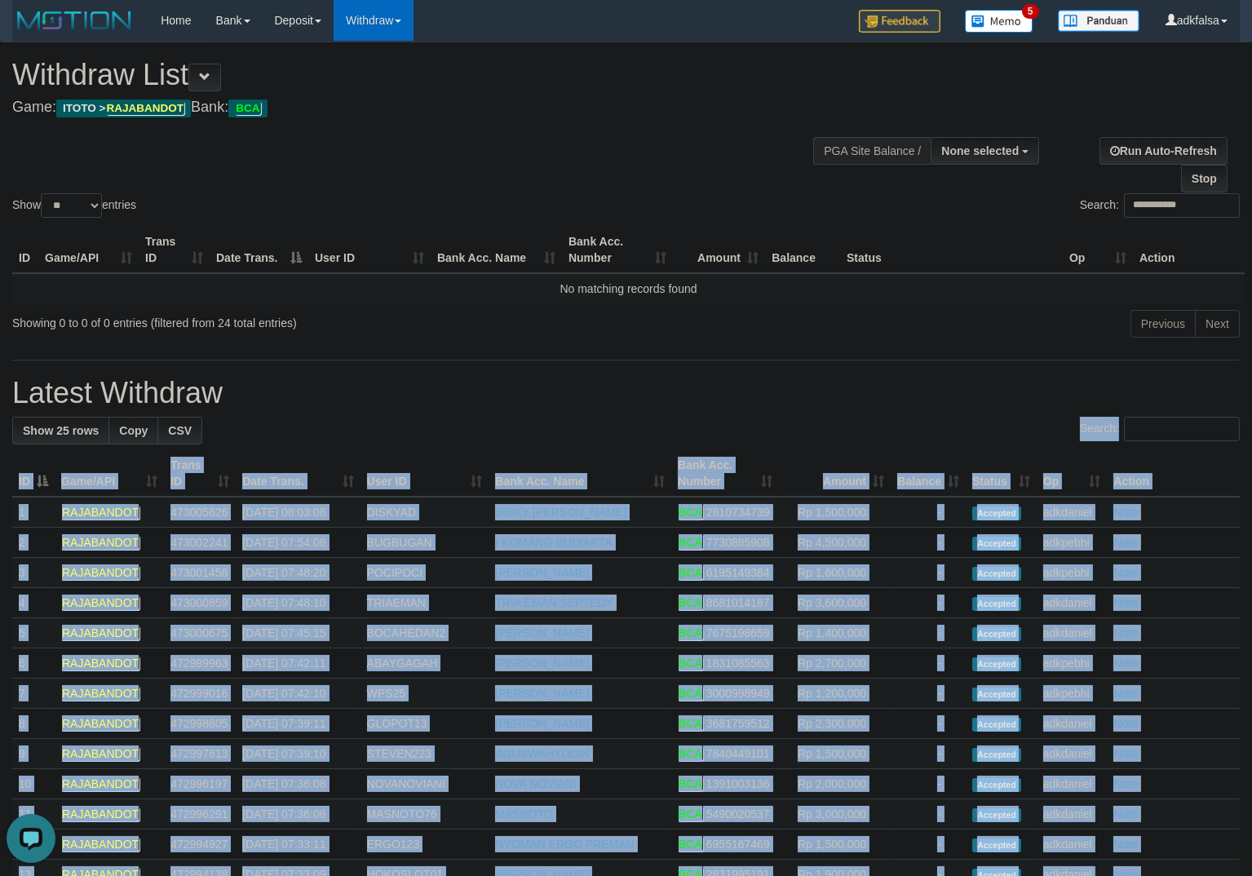 The image size is (1252, 876). Describe the element at coordinates (200, 754) in the screenshot. I see `td: 472997613` at that location.